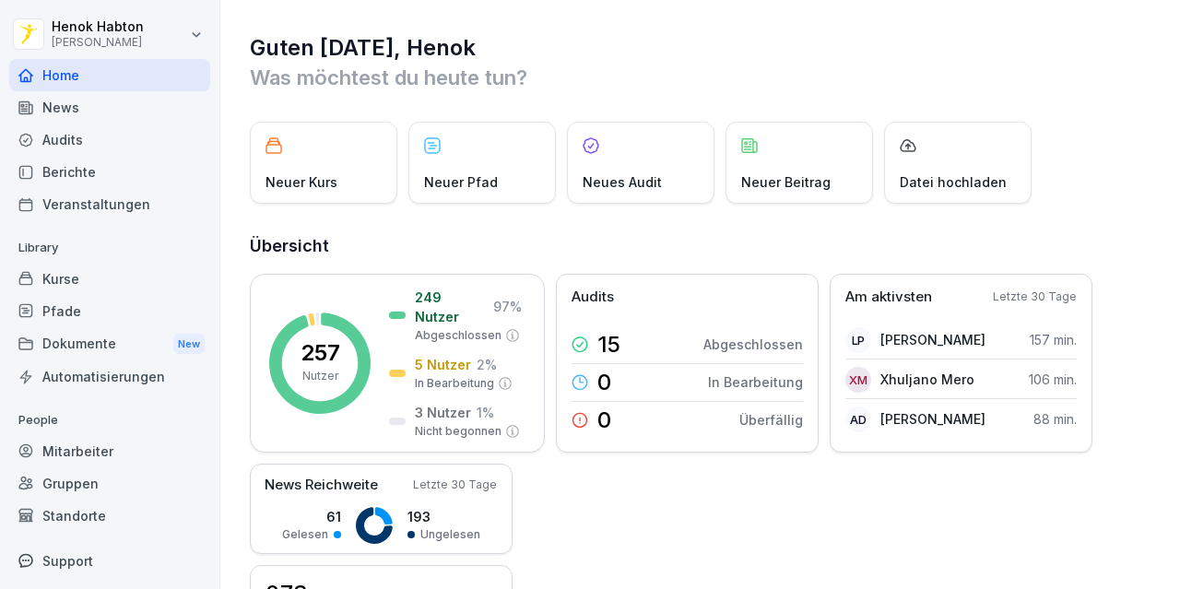 This screenshot has height=589, width=1180. I want to click on a: Pfade, so click(110, 311).